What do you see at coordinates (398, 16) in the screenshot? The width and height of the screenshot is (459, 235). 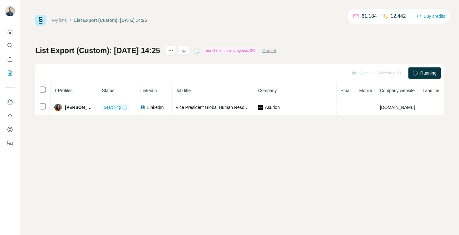 I see `p: 12,442` at bounding box center [398, 16].